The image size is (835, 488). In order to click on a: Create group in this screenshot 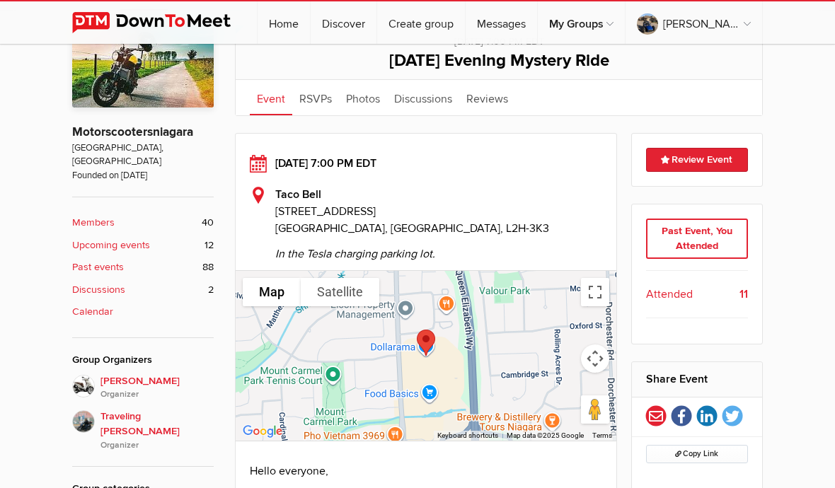, I will do `click(421, 23)`.